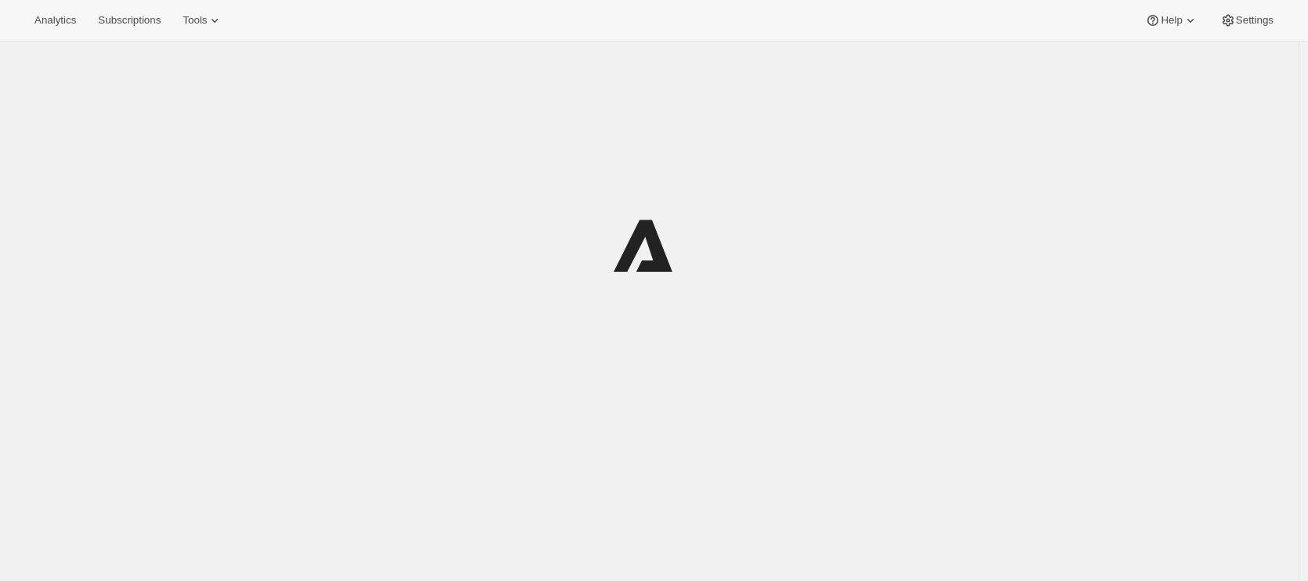 This screenshot has width=1308, height=581. Describe the element at coordinates (129, 20) in the screenshot. I see `span: Subscriptions` at that location.